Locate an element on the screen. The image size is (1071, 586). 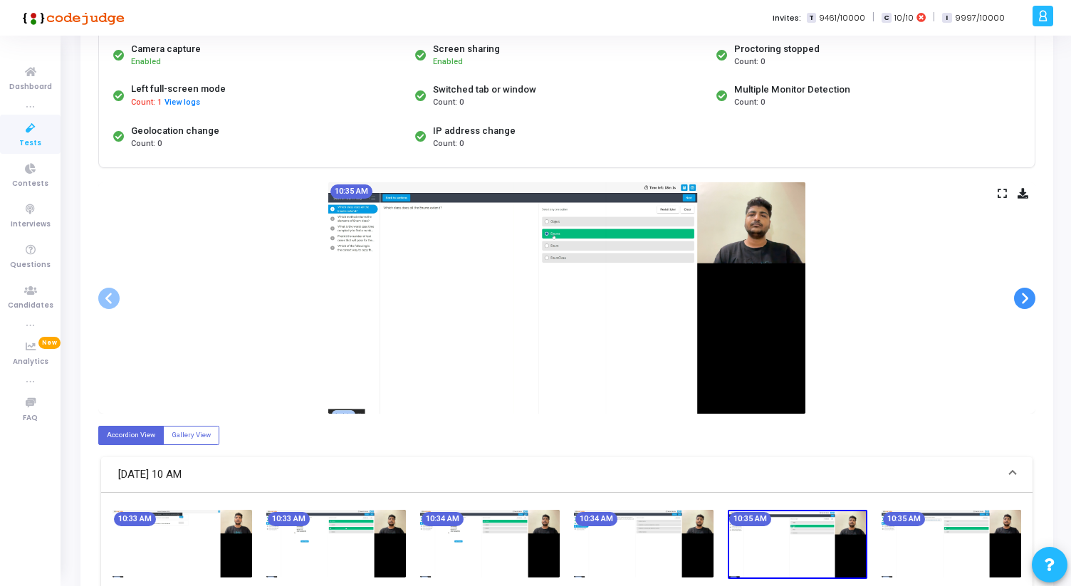
span: Dashboard is located at coordinates (31, 87).